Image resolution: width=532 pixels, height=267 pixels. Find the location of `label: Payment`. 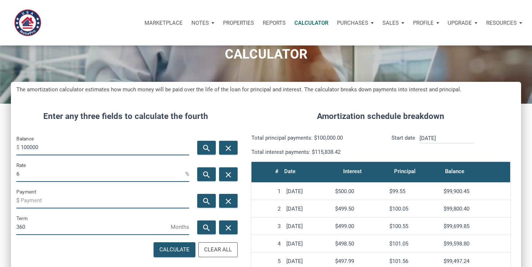

label: Payment is located at coordinates (26, 192).